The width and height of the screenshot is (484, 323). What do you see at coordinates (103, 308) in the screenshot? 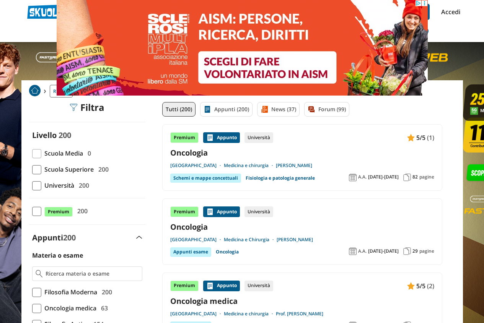
I see `span: 63` at bounding box center [103, 308].